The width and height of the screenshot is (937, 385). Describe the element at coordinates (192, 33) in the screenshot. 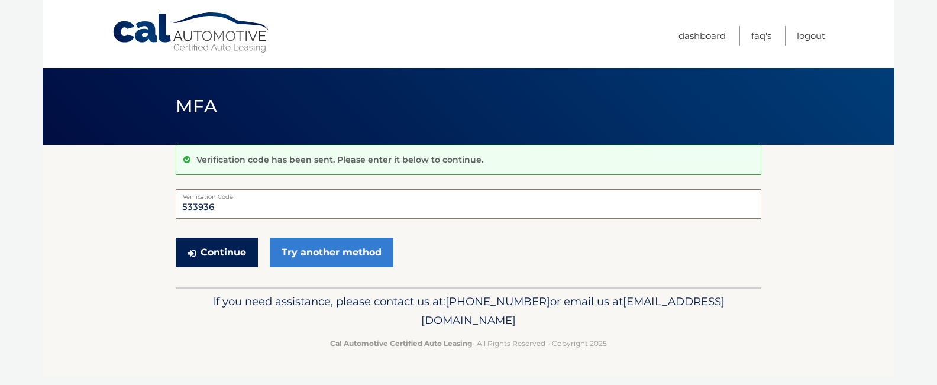

I see `a: Cal Automotive` at that location.